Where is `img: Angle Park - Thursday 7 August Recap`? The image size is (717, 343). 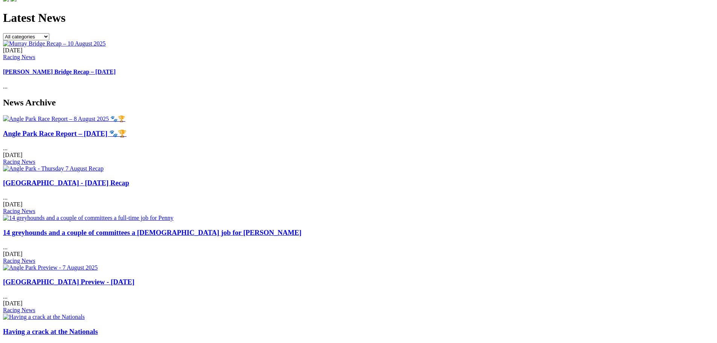 img: Angle Park - Thursday 7 August Recap is located at coordinates (53, 169).